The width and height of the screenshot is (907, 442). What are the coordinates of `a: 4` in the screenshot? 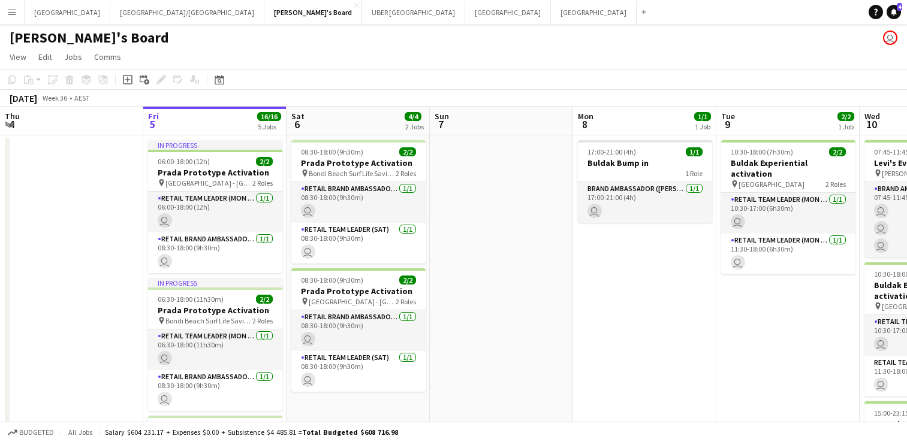 It's located at (894, 12).